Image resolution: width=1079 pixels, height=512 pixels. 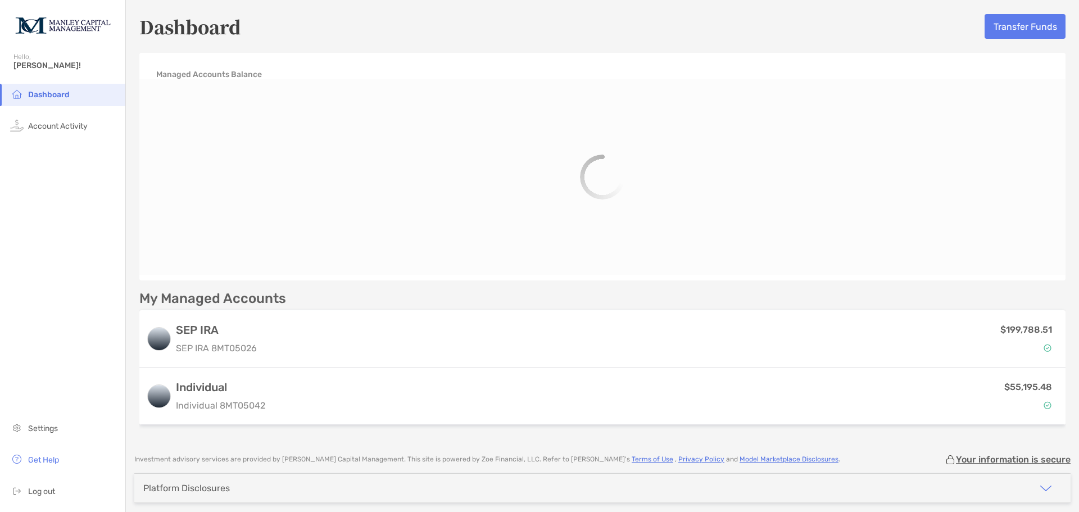 What do you see at coordinates (1028, 387) in the screenshot?
I see `p: $55,195.48` at bounding box center [1028, 387].